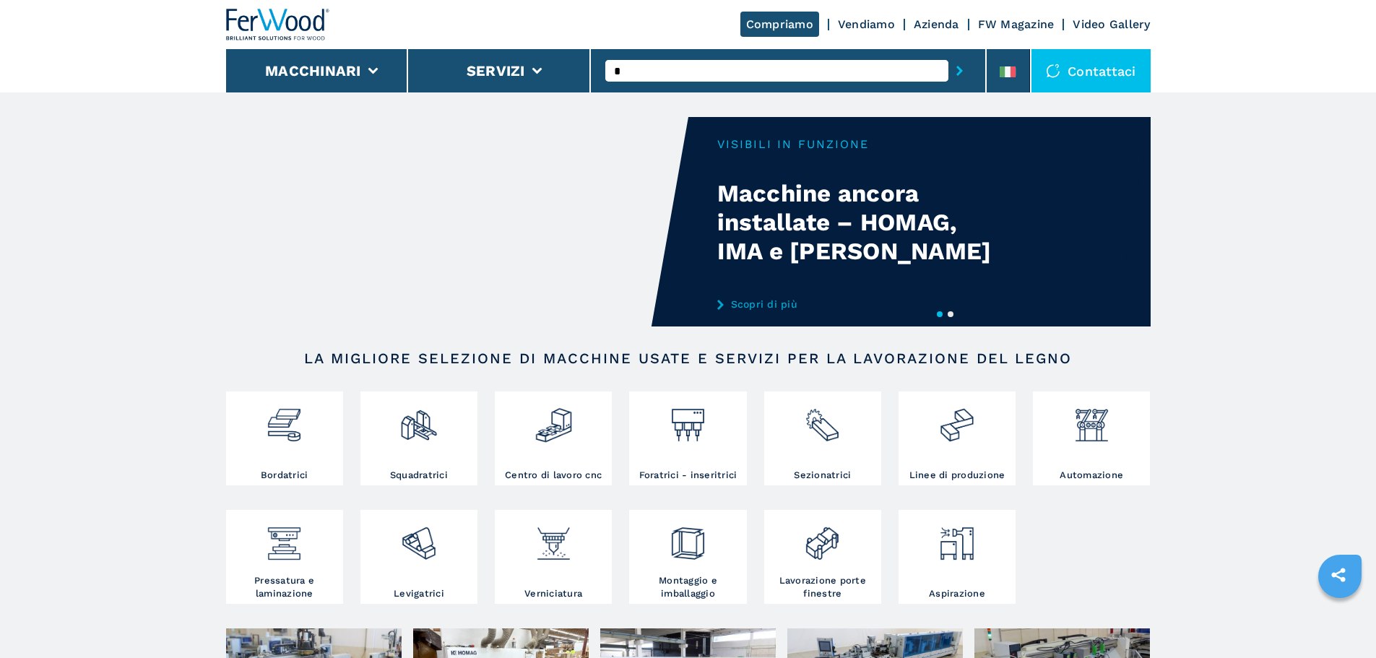 Image resolution: width=1376 pixels, height=658 pixels. What do you see at coordinates (285, 438) in the screenshot?
I see `a: Bordatrici` at bounding box center [285, 438].